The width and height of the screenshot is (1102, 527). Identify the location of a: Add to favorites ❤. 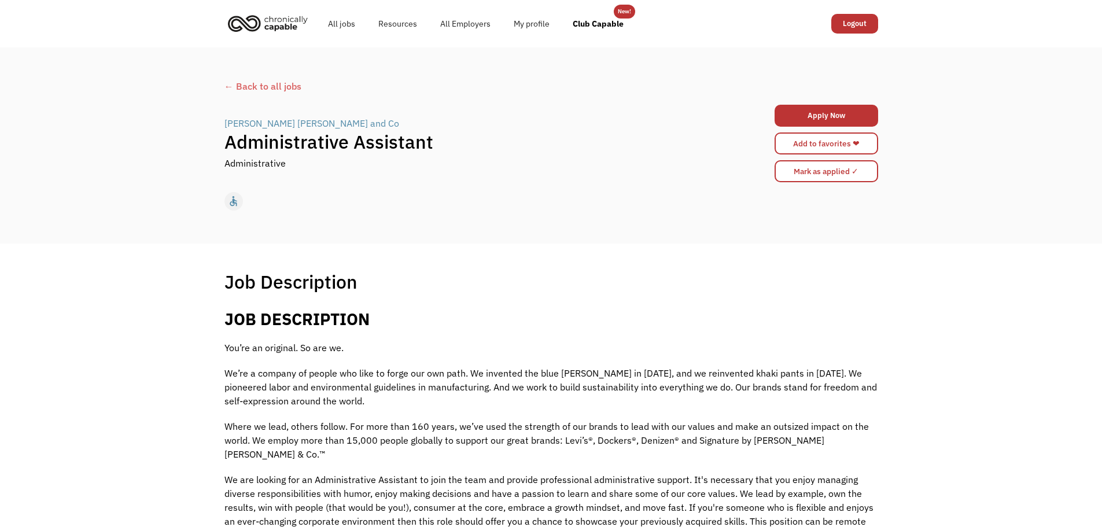
(826, 143).